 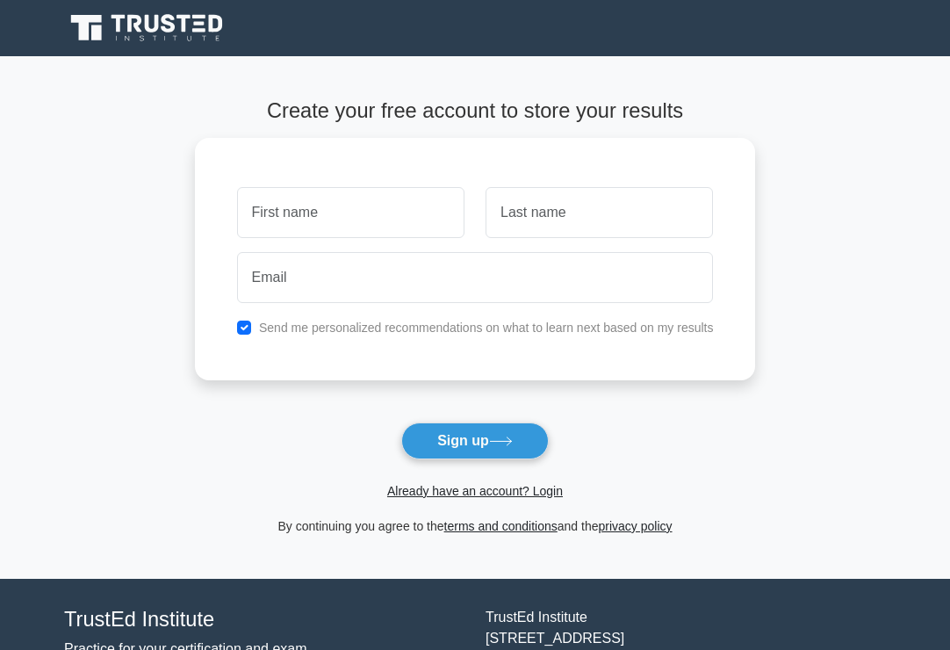 I want to click on button: Sign up, so click(x=475, y=441).